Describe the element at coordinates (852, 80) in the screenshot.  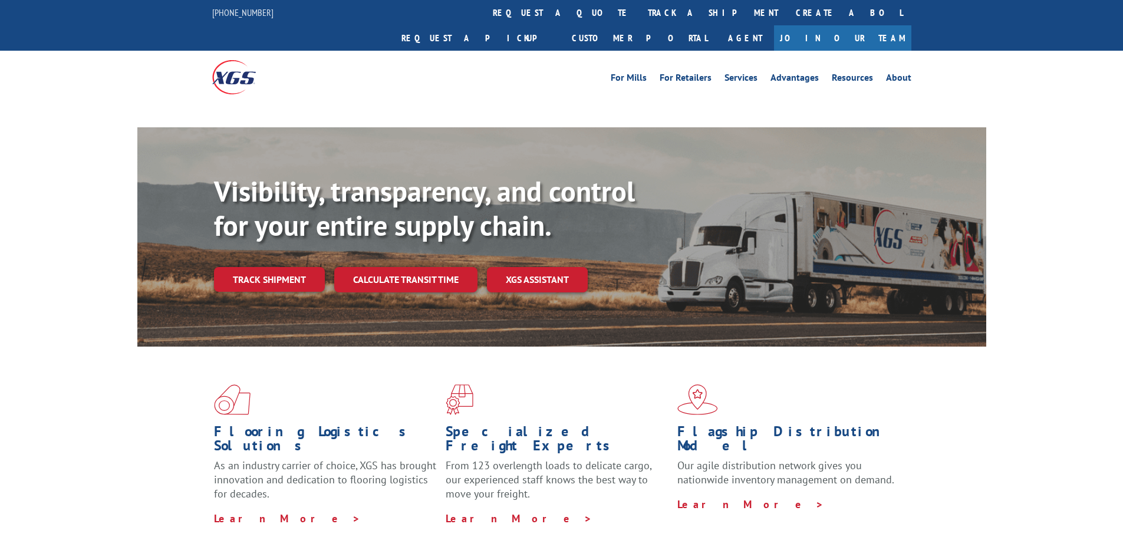
I see `a: Resources` at that location.